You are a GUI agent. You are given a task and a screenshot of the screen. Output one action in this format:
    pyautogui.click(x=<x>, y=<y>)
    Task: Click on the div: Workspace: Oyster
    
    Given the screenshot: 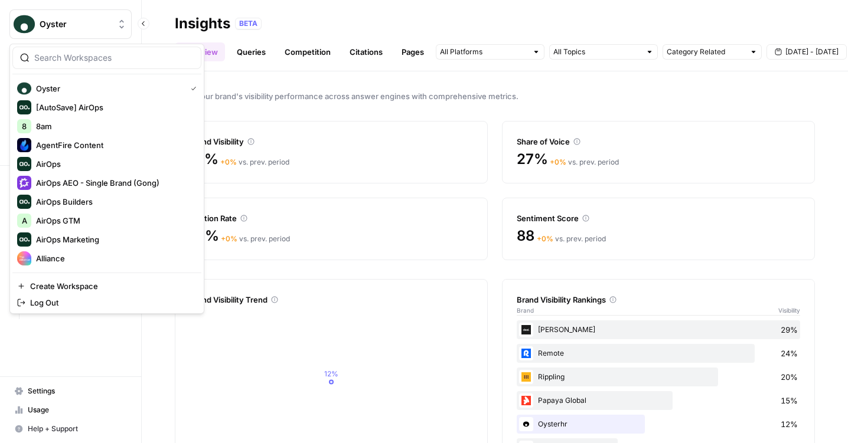 What is the action you would take?
    pyautogui.click(x=107, y=179)
    